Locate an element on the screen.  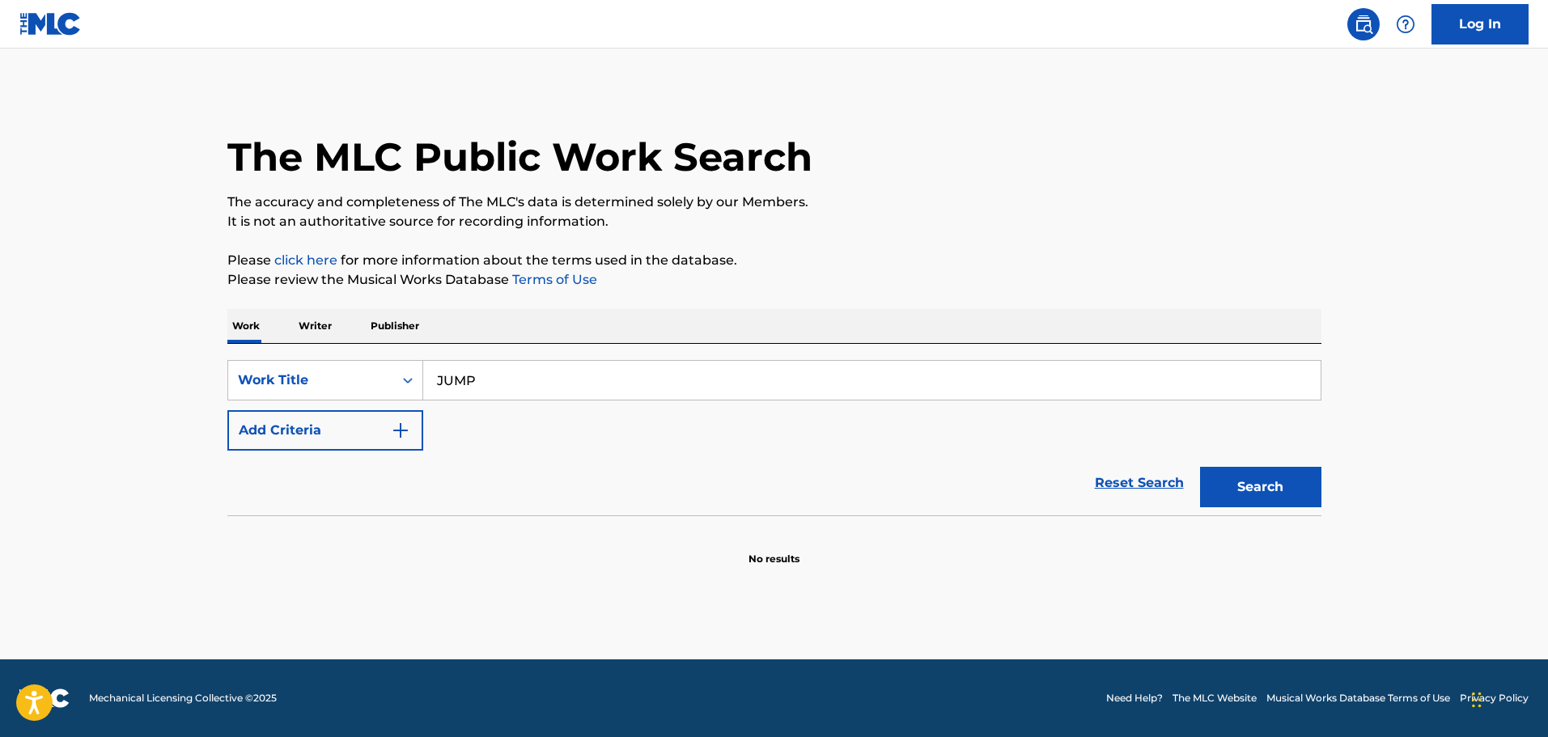
div: Help is located at coordinates (1406, 24).